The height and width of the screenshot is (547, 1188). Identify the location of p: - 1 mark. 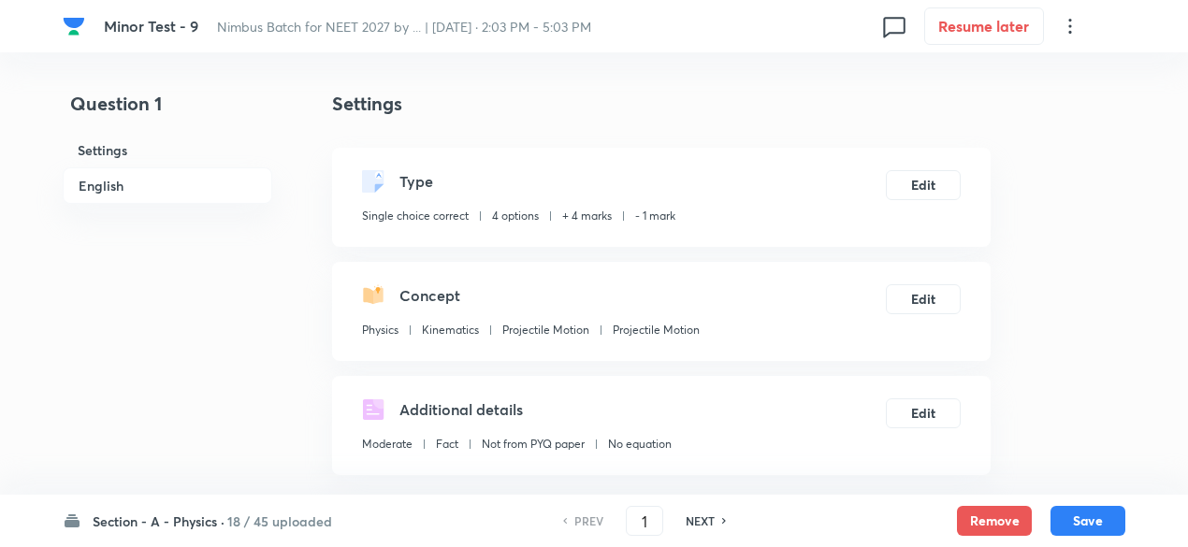
(655, 216).